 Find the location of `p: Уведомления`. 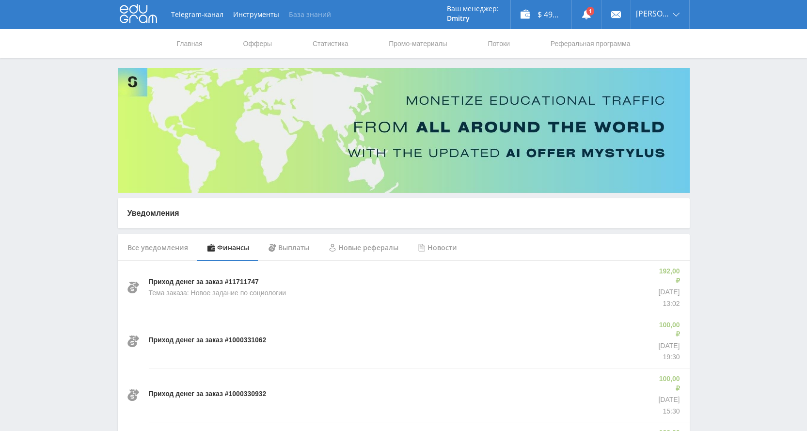

p: Уведомления is located at coordinates (404, 213).